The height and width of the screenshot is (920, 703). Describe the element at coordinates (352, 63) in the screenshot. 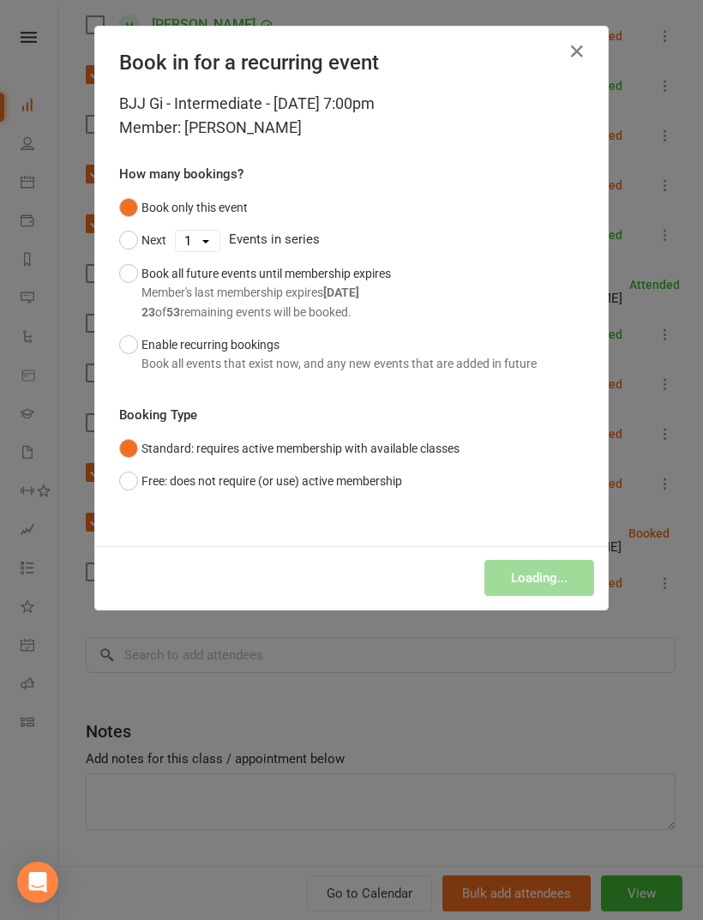

I see `h4: Book in for a recurring event` at that location.